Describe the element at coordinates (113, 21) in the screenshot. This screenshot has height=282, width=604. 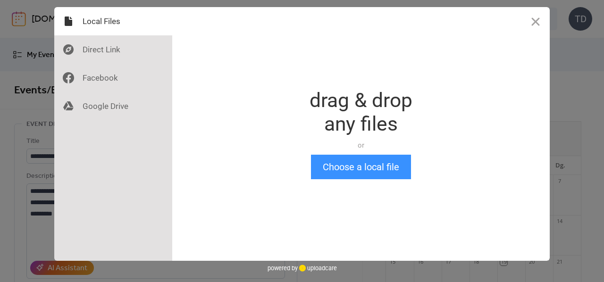
I see `div: Local Files` at that location.